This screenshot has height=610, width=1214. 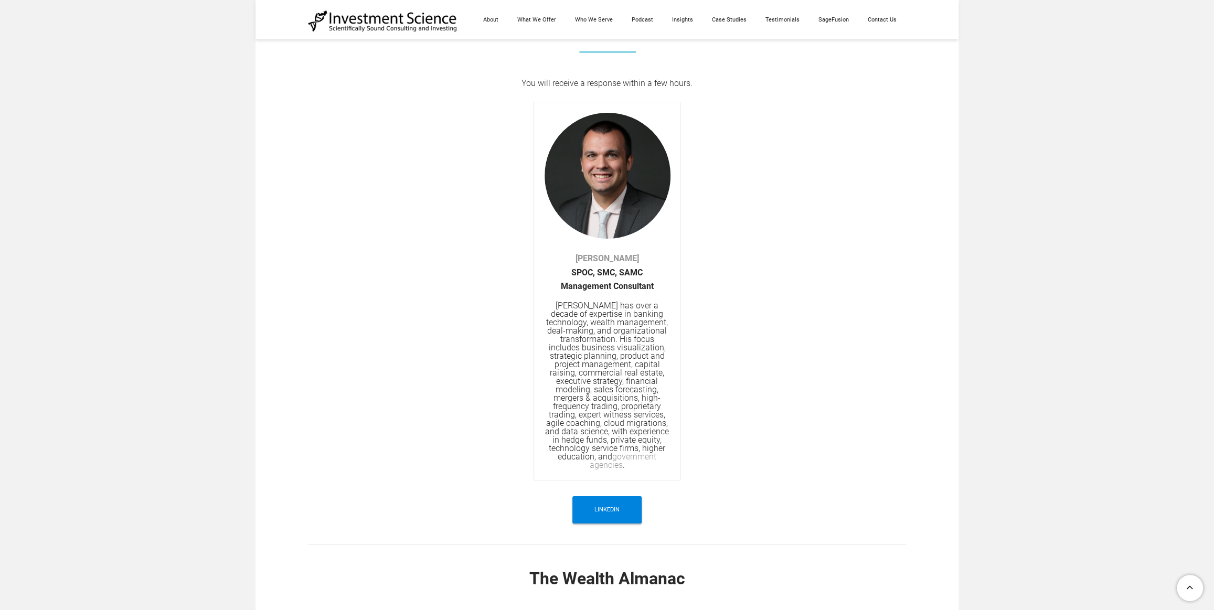 I want to click on div: ​SPOC, SMC, SAMC Management Consultant, so click(x=607, y=273).